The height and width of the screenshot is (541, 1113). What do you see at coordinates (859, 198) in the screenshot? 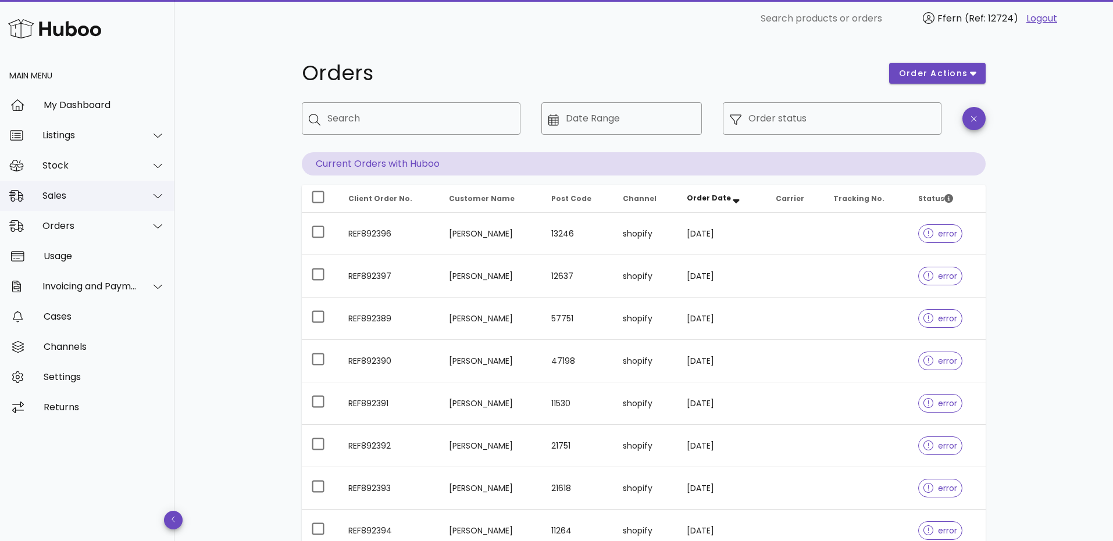
I see `span: Tracking No.` at bounding box center [859, 198].